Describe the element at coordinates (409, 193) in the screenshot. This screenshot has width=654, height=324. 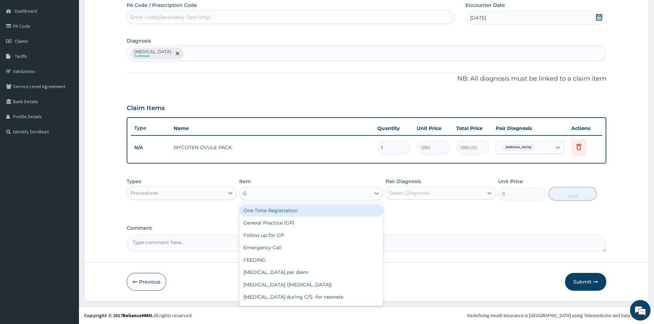
I see `div: Select Diagnosis` at that location.